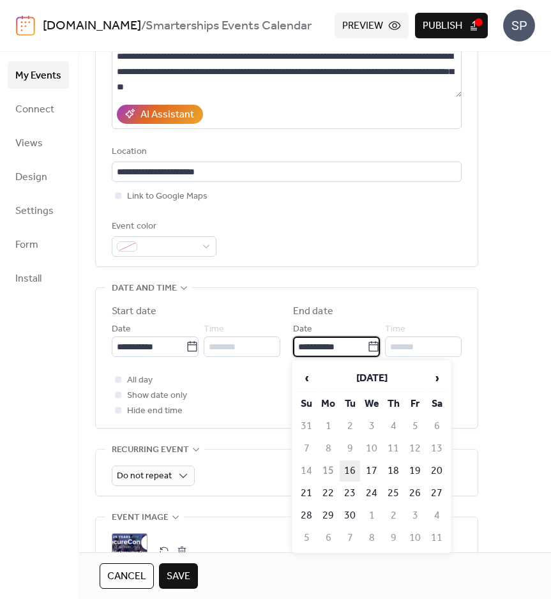 The image size is (551, 599). Describe the element at coordinates (372, 404) in the screenshot. I see `th: We` at that location.